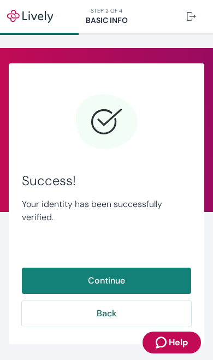 The image size is (213, 360). What do you see at coordinates (172, 343) in the screenshot?
I see `button: Zendesk support iconHelp` at bounding box center [172, 343].